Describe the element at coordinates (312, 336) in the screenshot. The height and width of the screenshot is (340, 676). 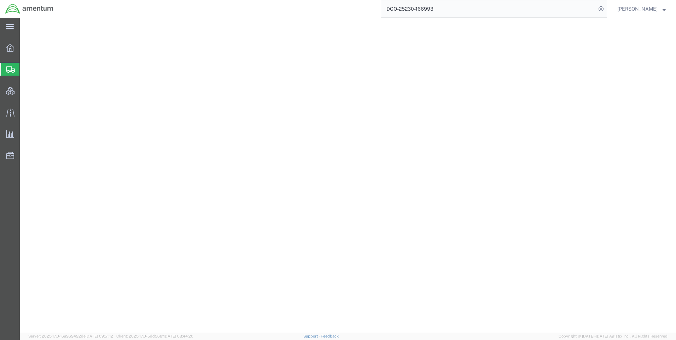
I see `a: Support` at that location.